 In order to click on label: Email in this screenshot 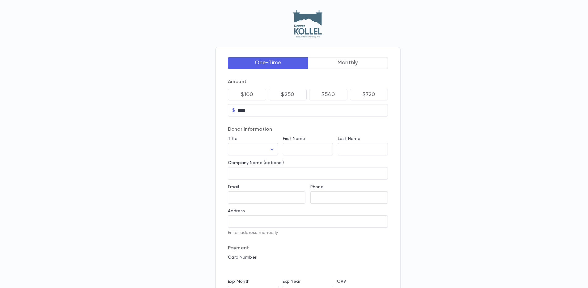, I will do `click(233, 187)`.